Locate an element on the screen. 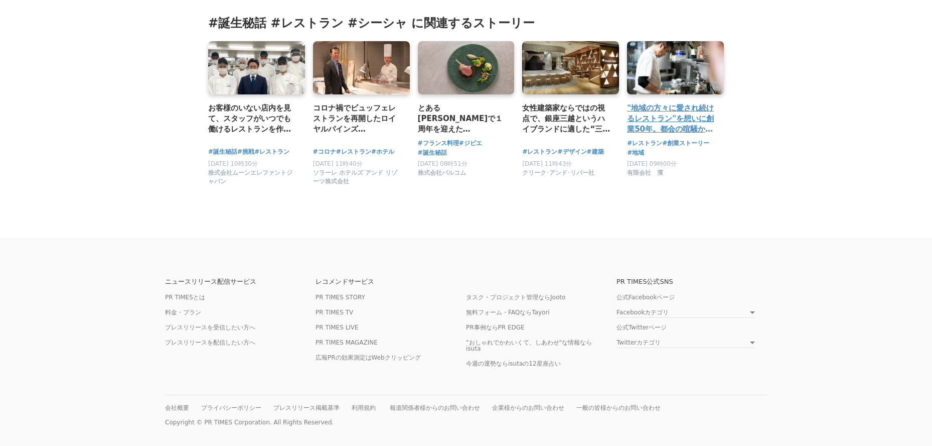 This screenshot has height=446, width=932. span: 有限会社 濱 is located at coordinates (645, 173).